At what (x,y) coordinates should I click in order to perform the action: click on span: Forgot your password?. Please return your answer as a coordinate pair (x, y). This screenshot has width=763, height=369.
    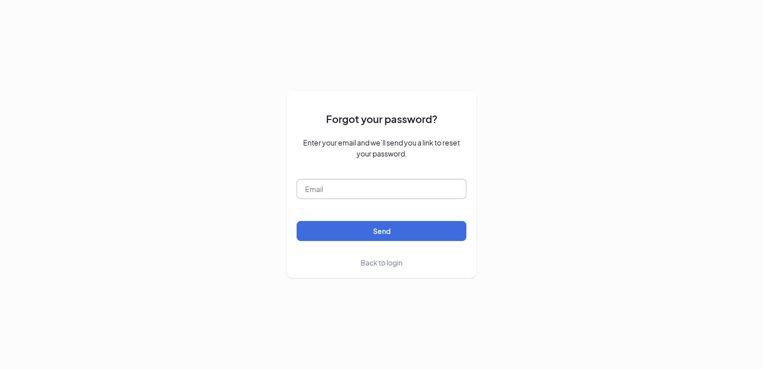
    Looking at the image, I should click on (382, 118).